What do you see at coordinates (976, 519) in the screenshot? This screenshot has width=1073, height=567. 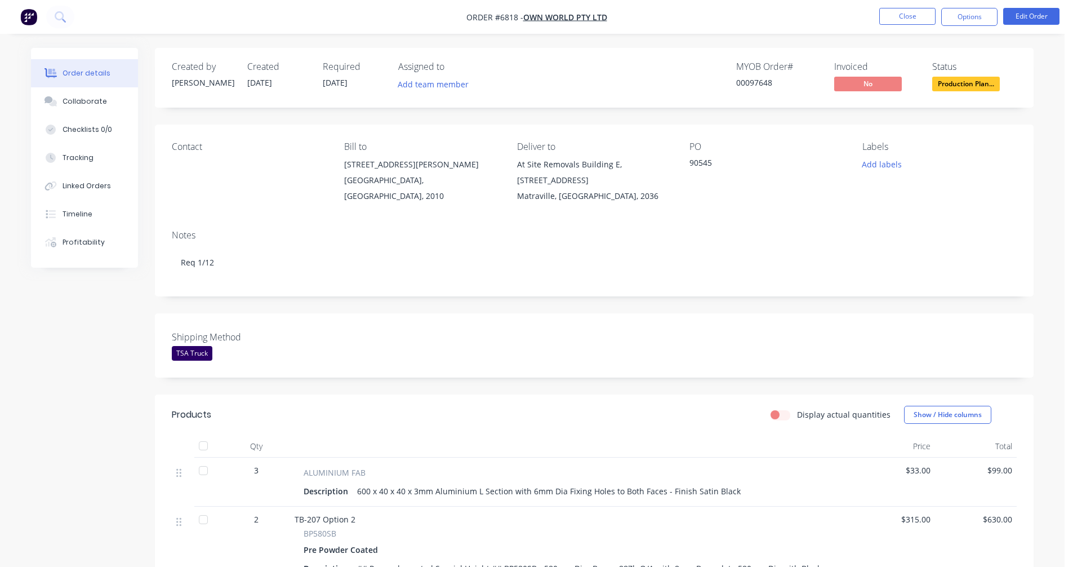 I see `span: $630.00` at bounding box center [976, 519].